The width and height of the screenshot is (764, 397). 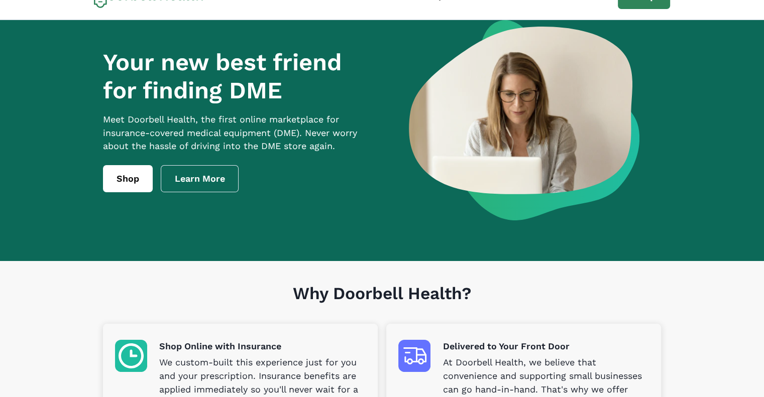 I want to click on h1: Why Doorbell Health?, so click(x=382, y=304).